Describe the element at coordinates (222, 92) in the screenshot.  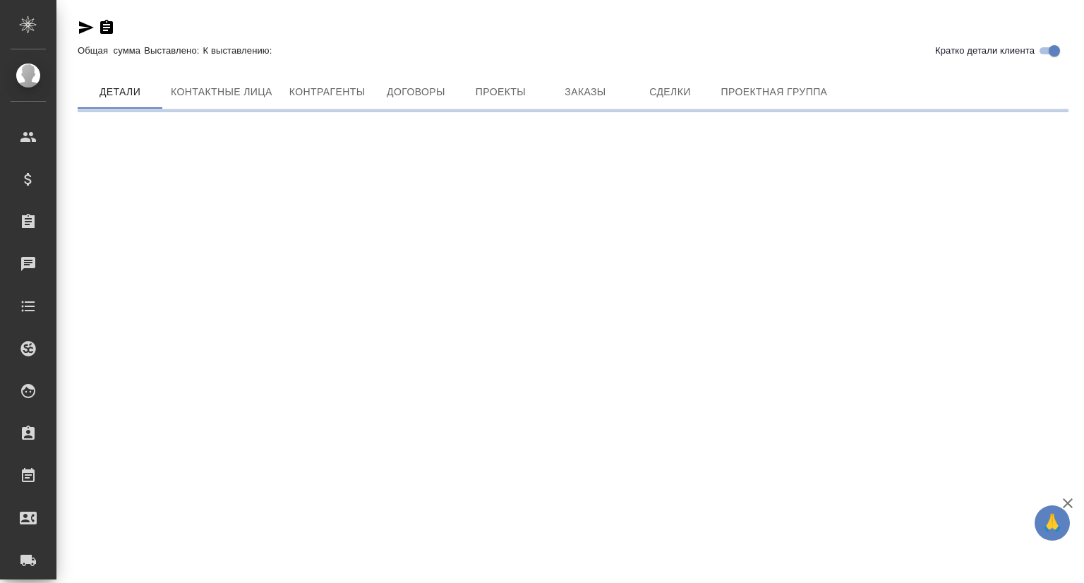
I see `span: Контактные лица` at that location.